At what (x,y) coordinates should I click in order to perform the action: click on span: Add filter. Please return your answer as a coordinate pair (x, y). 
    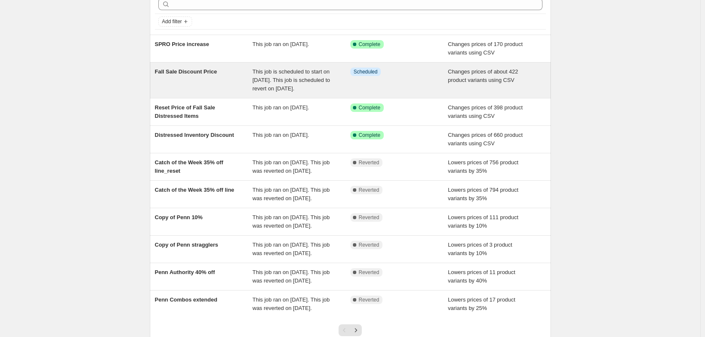
    Looking at the image, I should click on (172, 22).